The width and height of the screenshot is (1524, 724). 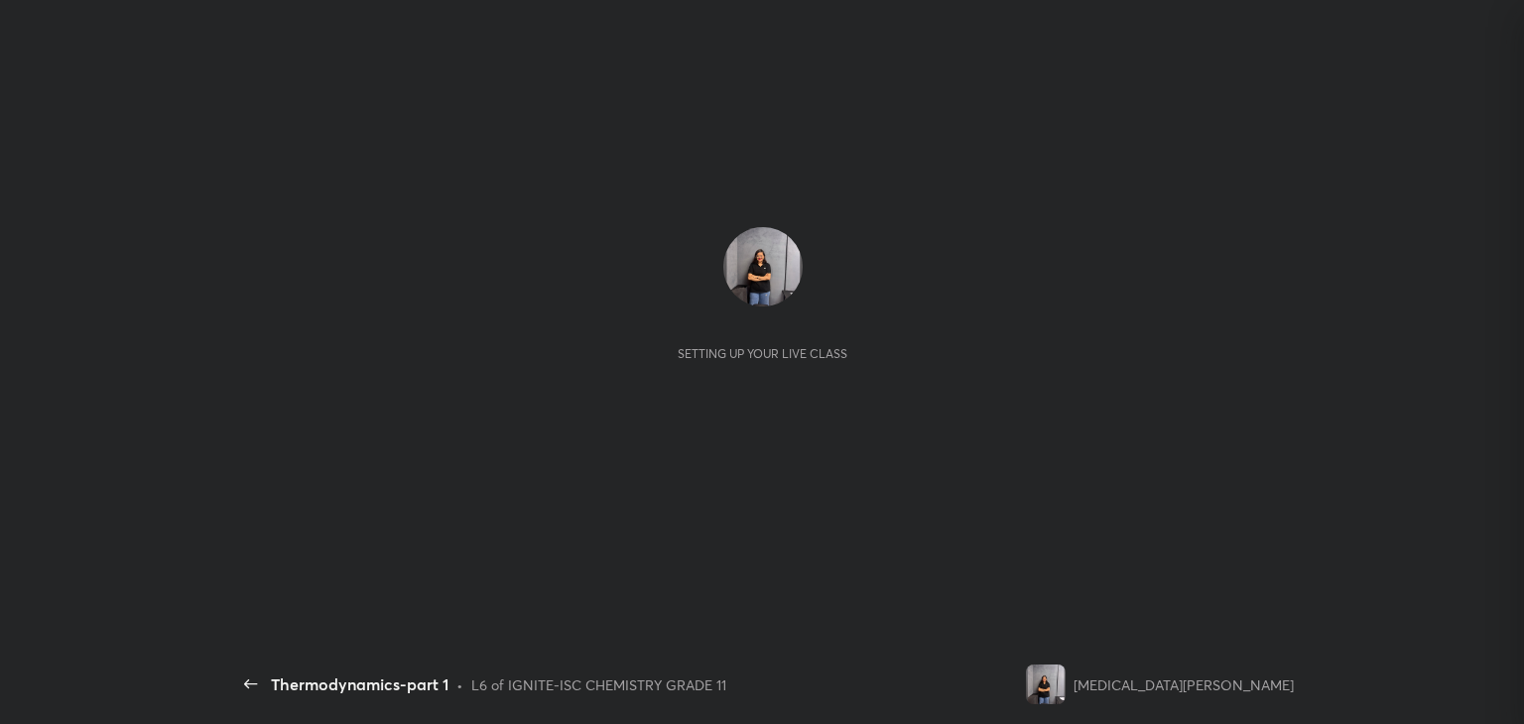 What do you see at coordinates (359, 684) in the screenshot?
I see `div: Thermodynamics-part 1` at bounding box center [359, 684].